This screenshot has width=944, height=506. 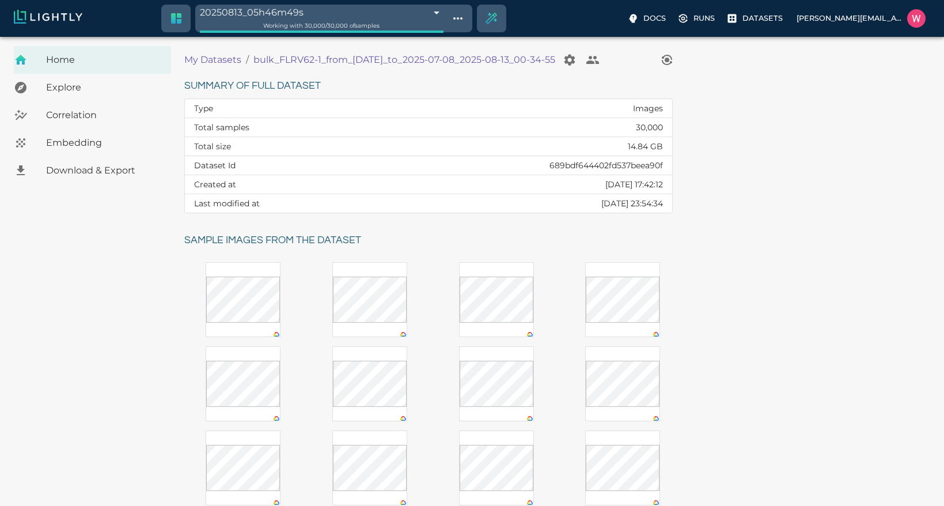 What do you see at coordinates (321, 12) in the screenshot?
I see `div: 20250813_05h46m49s` at bounding box center [321, 12].